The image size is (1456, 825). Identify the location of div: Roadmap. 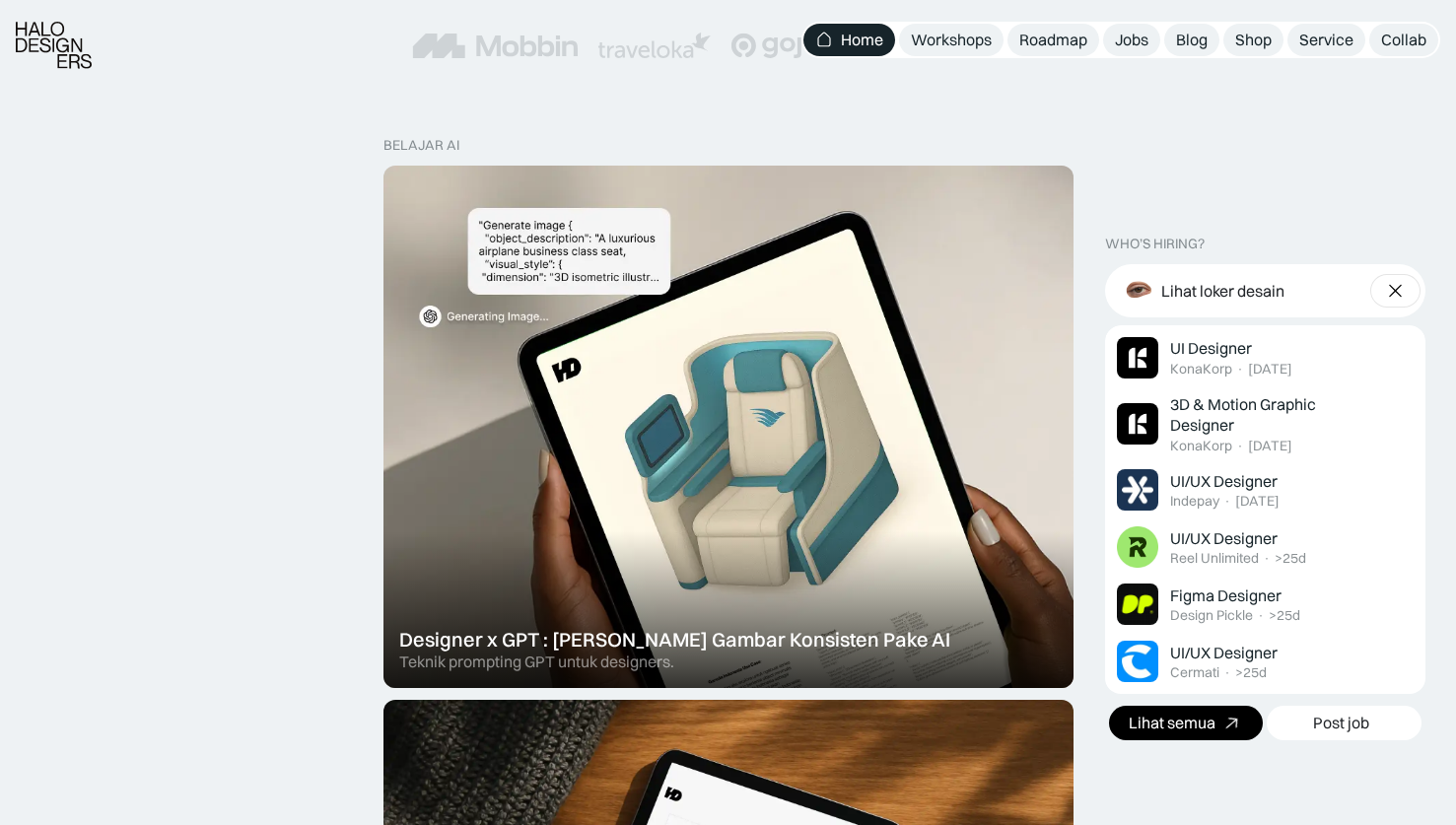
(1053, 40).